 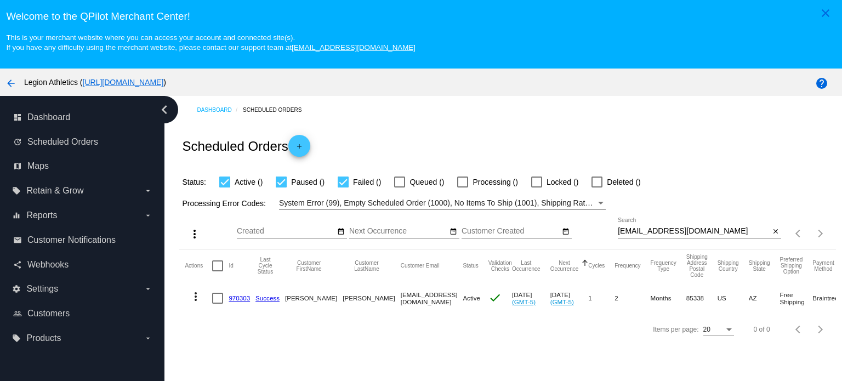 I want to click on span: Active (), so click(x=248, y=182).